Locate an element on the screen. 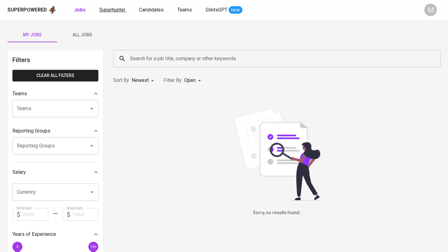 The width and height of the screenshot is (448, 252). p: Years of Experience is located at coordinates (34, 235).